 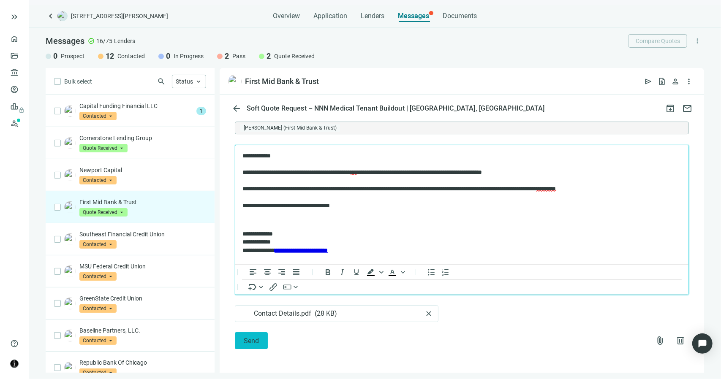 I want to click on span: 12, so click(x=110, y=56).